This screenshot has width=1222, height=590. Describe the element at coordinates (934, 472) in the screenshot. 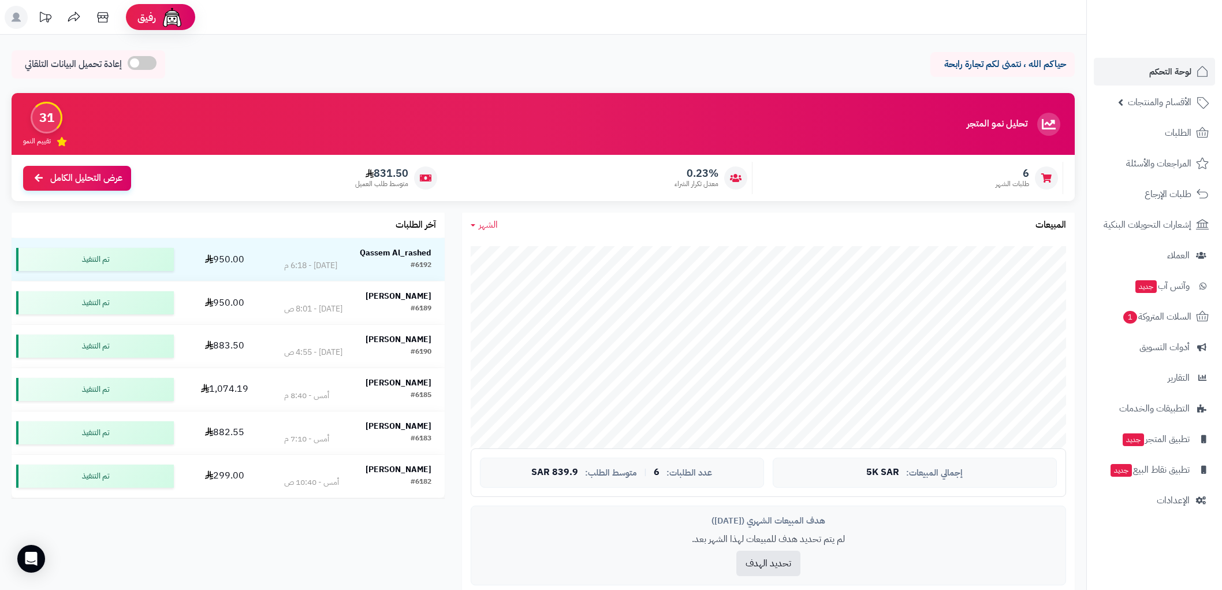

I see `span: إجمالي المبيعات:` at that location.